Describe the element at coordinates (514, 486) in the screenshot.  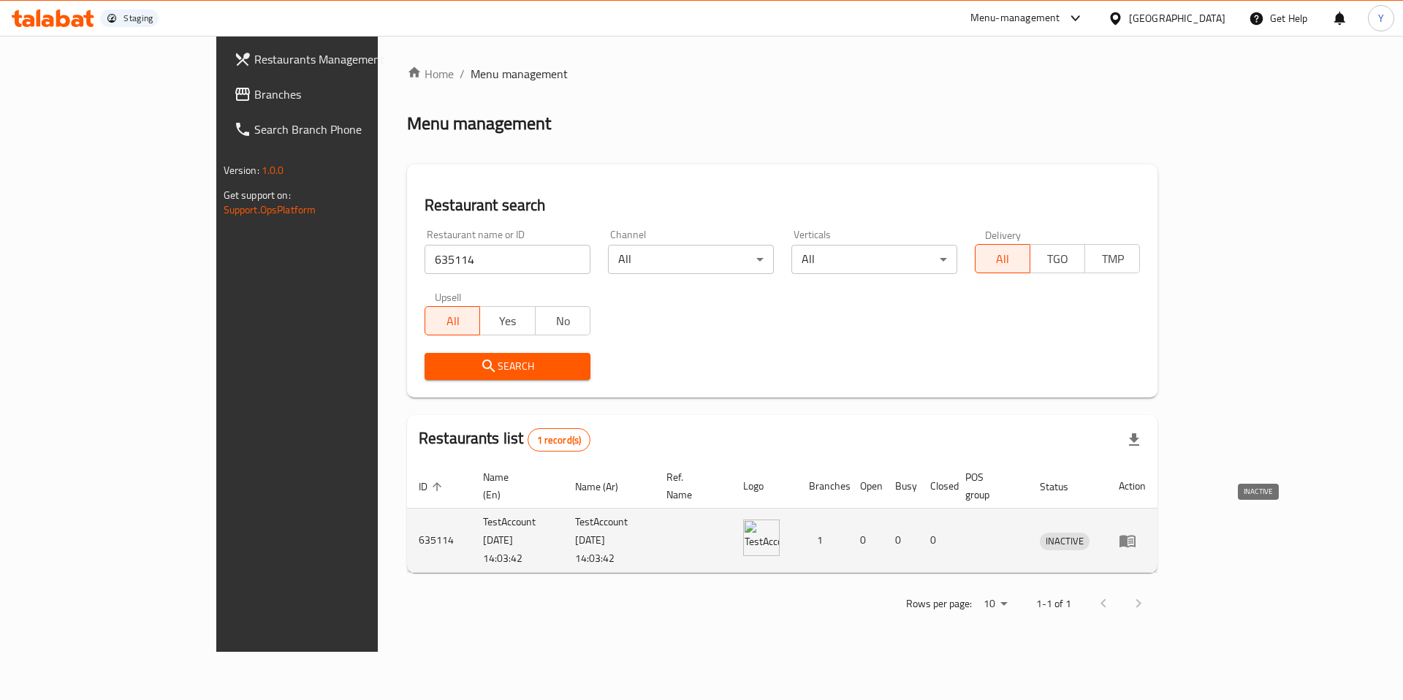
I see `span: Name (En)` at that location.